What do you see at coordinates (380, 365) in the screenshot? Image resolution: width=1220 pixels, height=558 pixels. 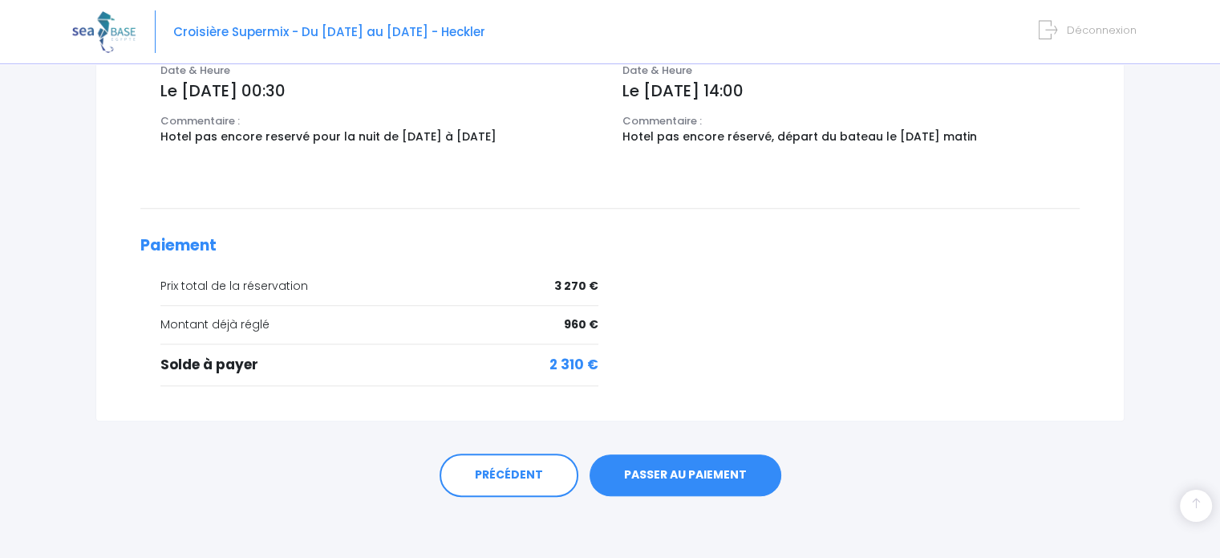 I see `div: Solde à payer` at bounding box center [380, 365].